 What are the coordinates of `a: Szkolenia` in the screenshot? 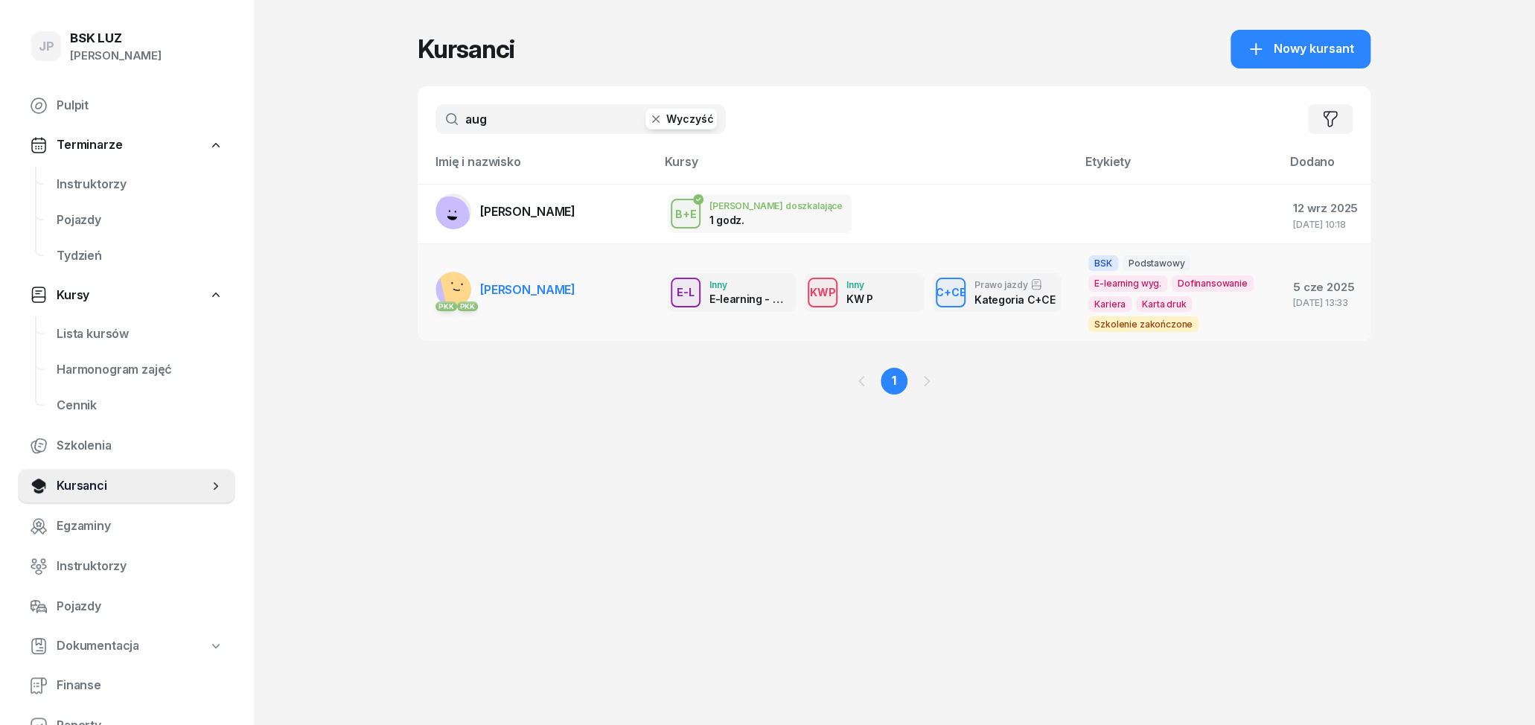 It's located at (127, 446).